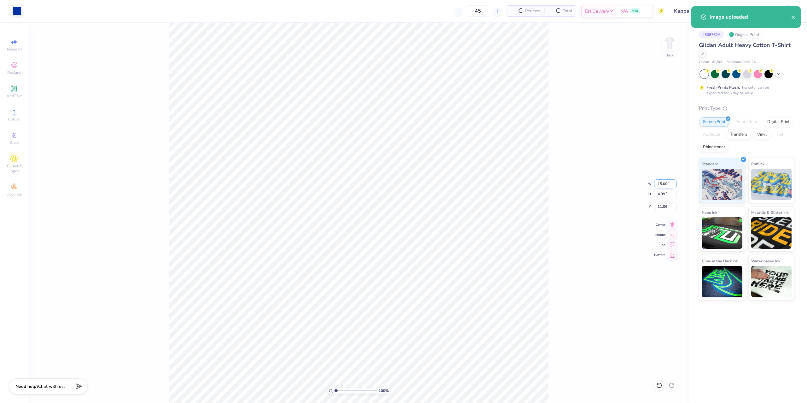 Image resolution: width=807 pixels, height=403 pixels. I want to click on strong: Need help?, so click(27, 386).